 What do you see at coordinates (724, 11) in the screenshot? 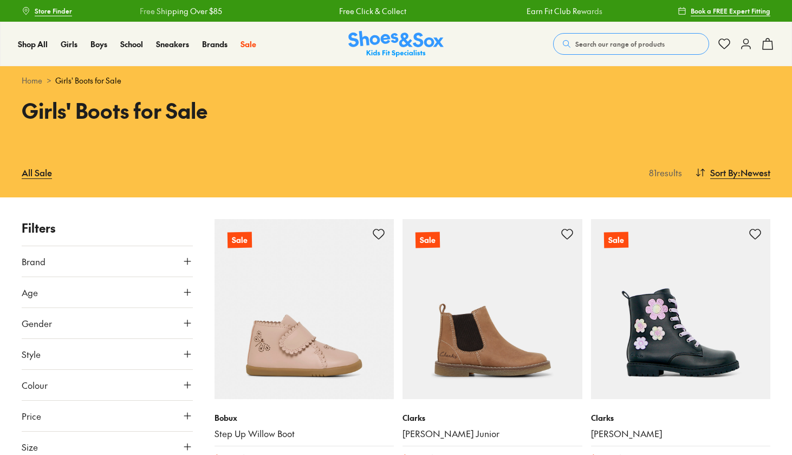
I see `a: Book a FREE Expert Fitting` at bounding box center [724, 11].